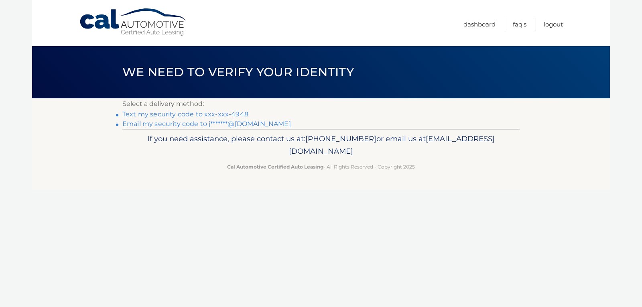  I want to click on p: - All Rights Reserved - Copyright 2025, so click(321, 167).